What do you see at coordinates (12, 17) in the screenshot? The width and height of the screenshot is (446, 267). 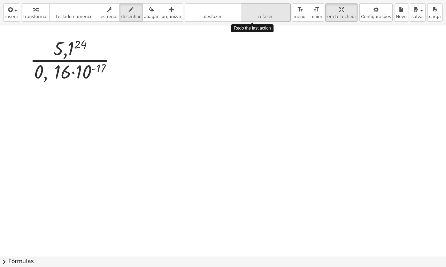 I see `span: inserir` at bounding box center [12, 17].